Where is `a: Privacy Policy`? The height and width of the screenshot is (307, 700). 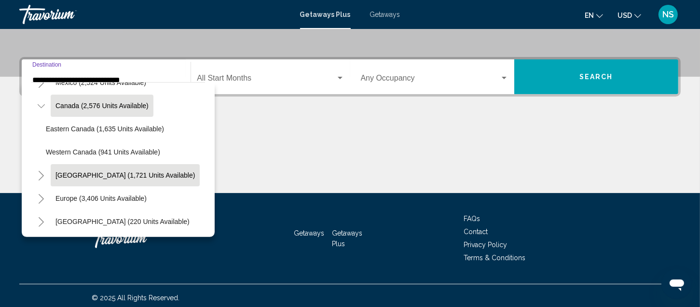 a: Privacy Policy is located at coordinates (486, 245).